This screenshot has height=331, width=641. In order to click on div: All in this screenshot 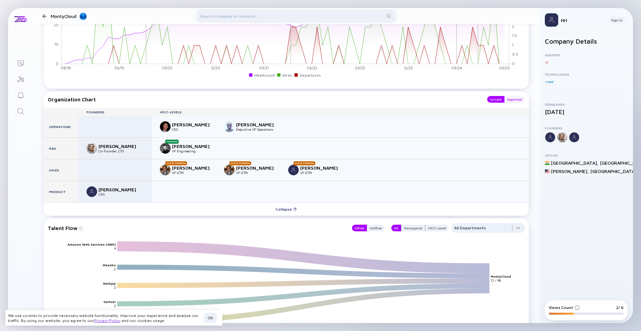, I will do `click(396, 228)`.